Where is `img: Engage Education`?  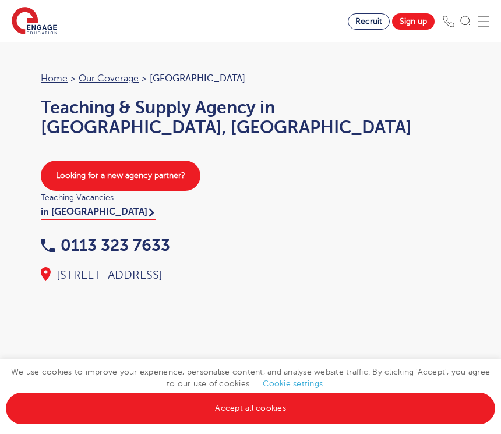
img: Engage Education is located at coordinates (34, 22).